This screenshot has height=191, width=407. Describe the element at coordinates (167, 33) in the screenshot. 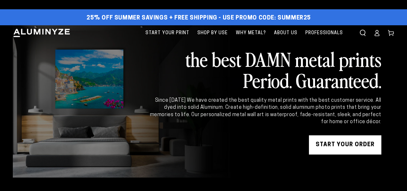

I see `a: Start Your Print` at that location.